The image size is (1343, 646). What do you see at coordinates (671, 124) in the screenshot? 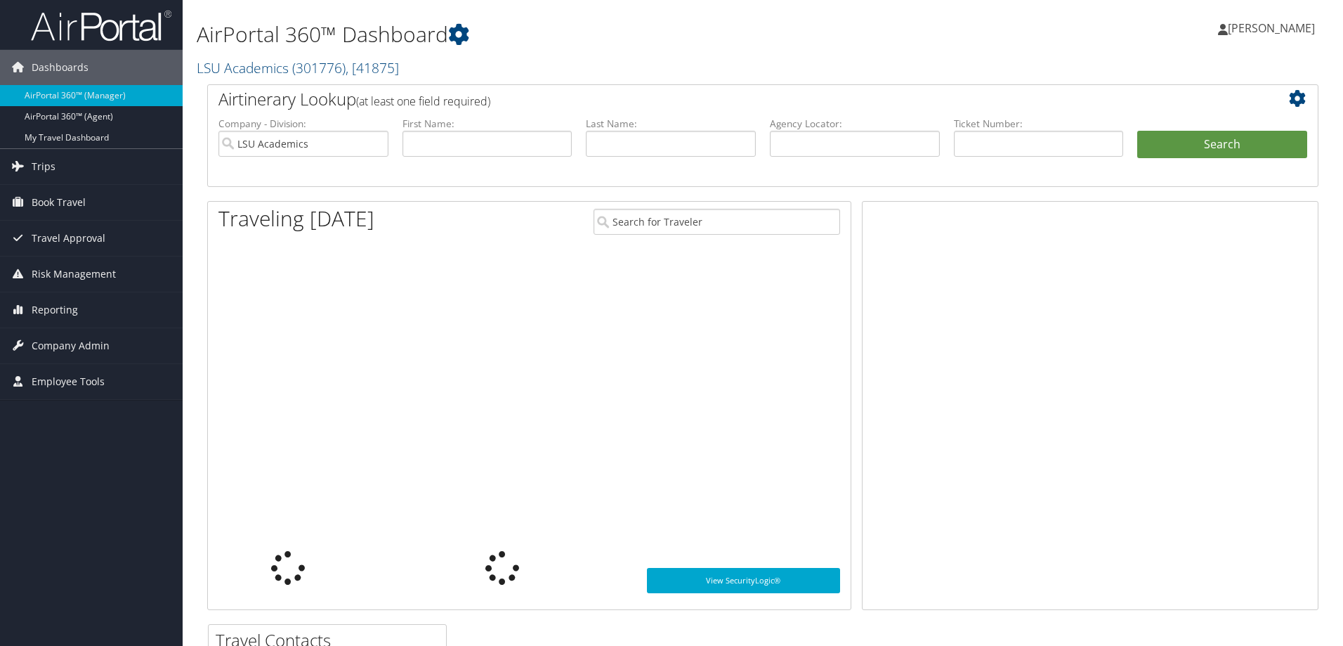
I see `label: Last Name:` at bounding box center [671, 124].